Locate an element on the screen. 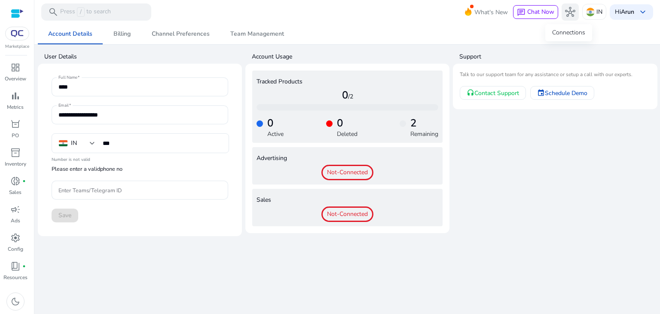 This screenshot has width=660, height=314. p: Overview is located at coordinates (15, 79).